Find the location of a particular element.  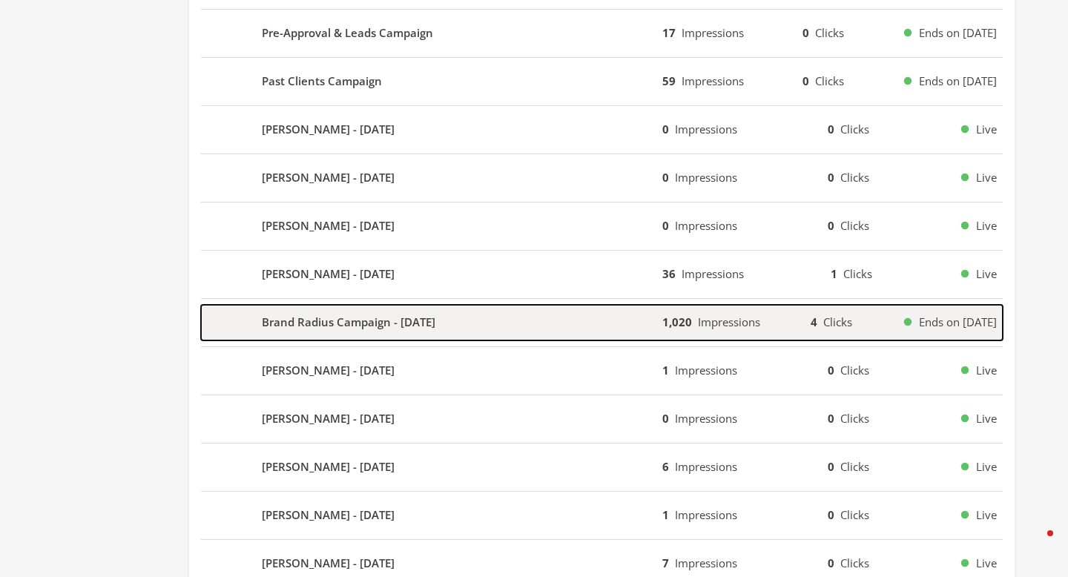

b: Past Clients Campaign is located at coordinates (322, 81).